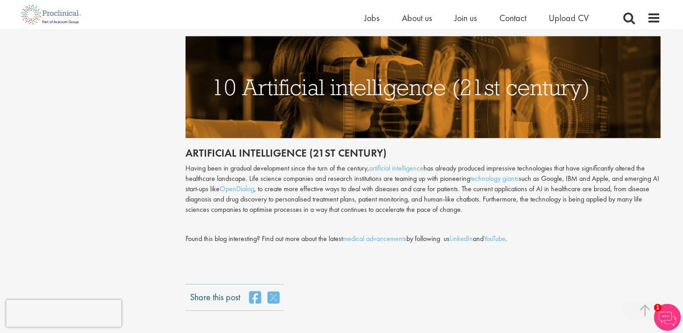  What do you see at coordinates (423, 153) in the screenshot?
I see `h2: Artificial intelligence (21st century)` at bounding box center [423, 153].